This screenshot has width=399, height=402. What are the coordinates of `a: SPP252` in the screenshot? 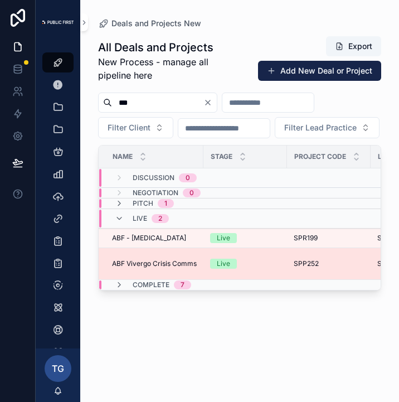 It's located at (329, 264).